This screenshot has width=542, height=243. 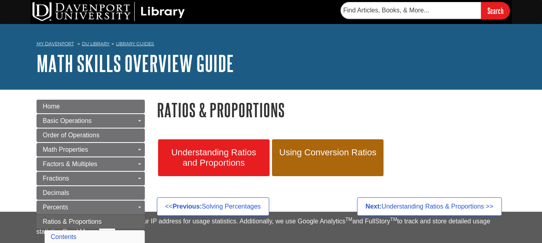 I want to click on a: Math Skills Overview Guide, so click(x=135, y=63).